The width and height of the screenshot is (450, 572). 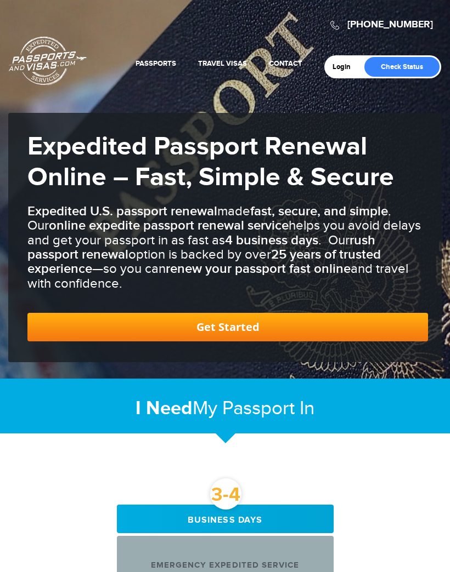 I want to click on b: online expedite passport renewal service, so click(x=168, y=225).